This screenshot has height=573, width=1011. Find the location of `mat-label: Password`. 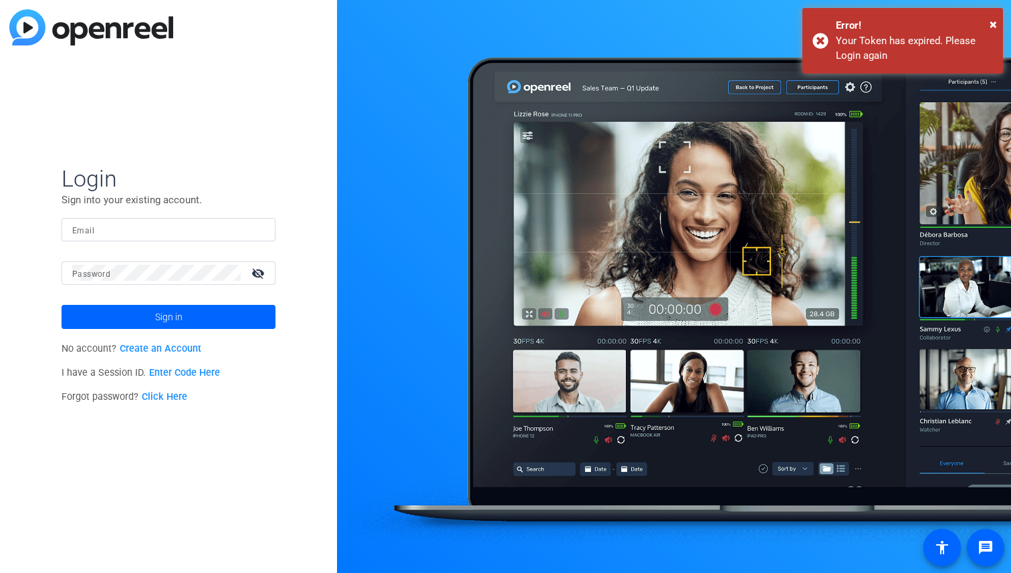

mat-label: Password is located at coordinates (91, 274).